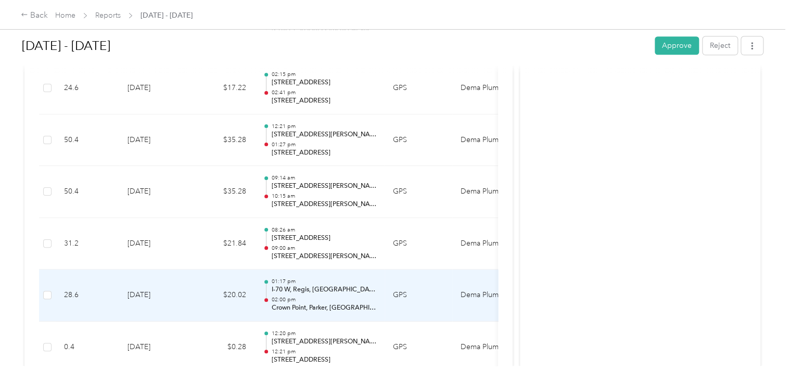 Image resolution: width=790 pixels, height=384 pixels. I want to click on h1: Aug 1 - 31, 2025, so click(334, 46).